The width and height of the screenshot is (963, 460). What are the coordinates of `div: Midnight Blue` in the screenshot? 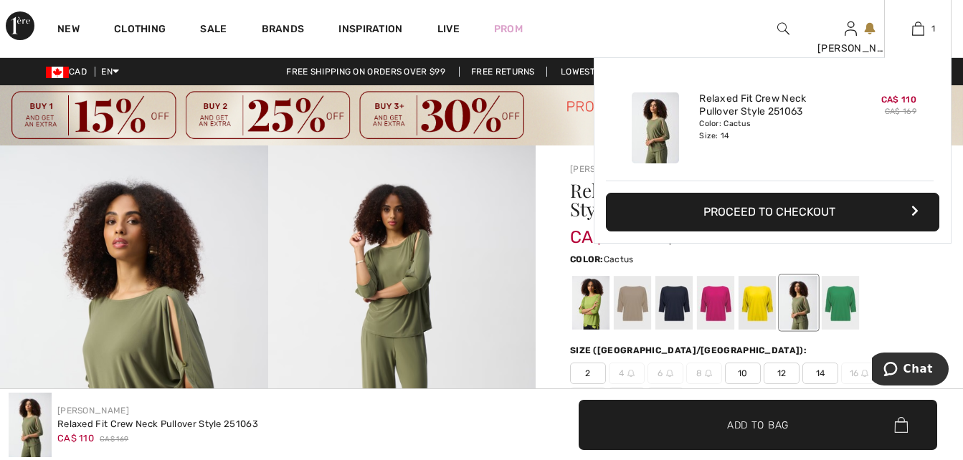 It's located at (674, 302).